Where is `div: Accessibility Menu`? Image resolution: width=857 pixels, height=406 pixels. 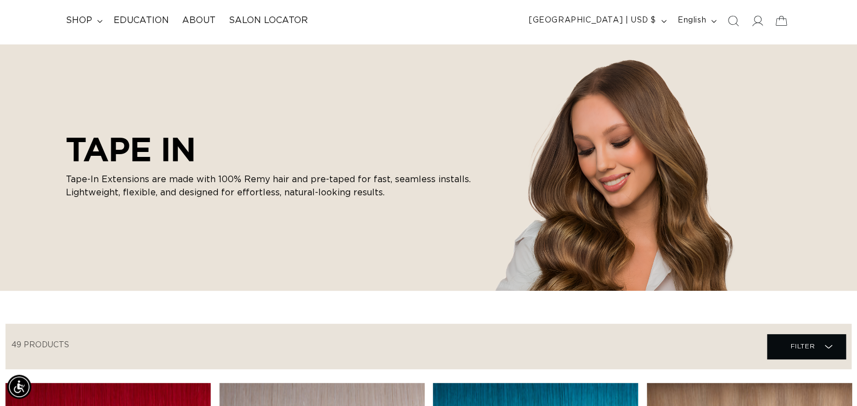
div: Accessibility Menu is located at coordinates (19, 387).